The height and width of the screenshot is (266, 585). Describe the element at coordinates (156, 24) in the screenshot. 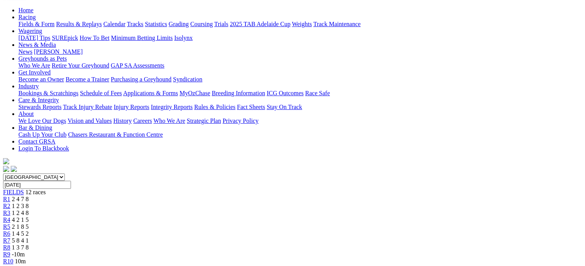

I see `a: Statistics` at that location.